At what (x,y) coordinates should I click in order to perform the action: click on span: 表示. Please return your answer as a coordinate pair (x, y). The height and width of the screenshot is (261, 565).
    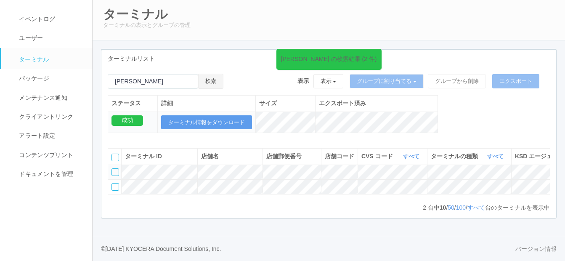
    Looking at the image, I should click on (303, 81).